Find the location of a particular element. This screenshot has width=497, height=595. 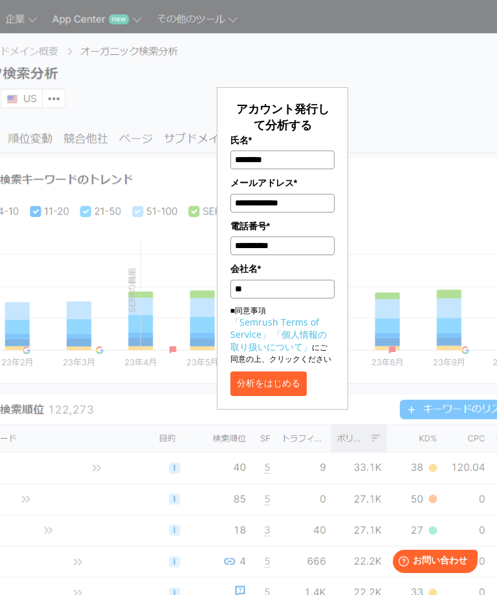

p: ■同意事項 にご同意の上、クリックください is located at coordinates (282, 335).